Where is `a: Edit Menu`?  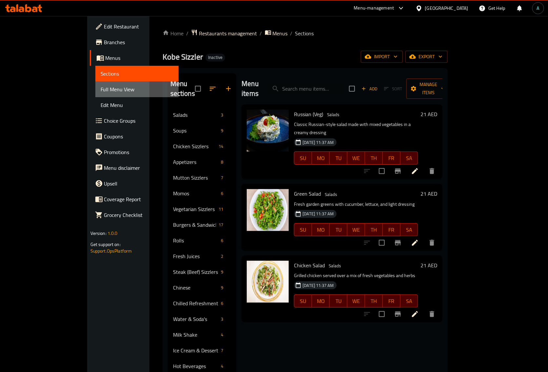 a: Edit Menu is located at coordinates (137, 105).